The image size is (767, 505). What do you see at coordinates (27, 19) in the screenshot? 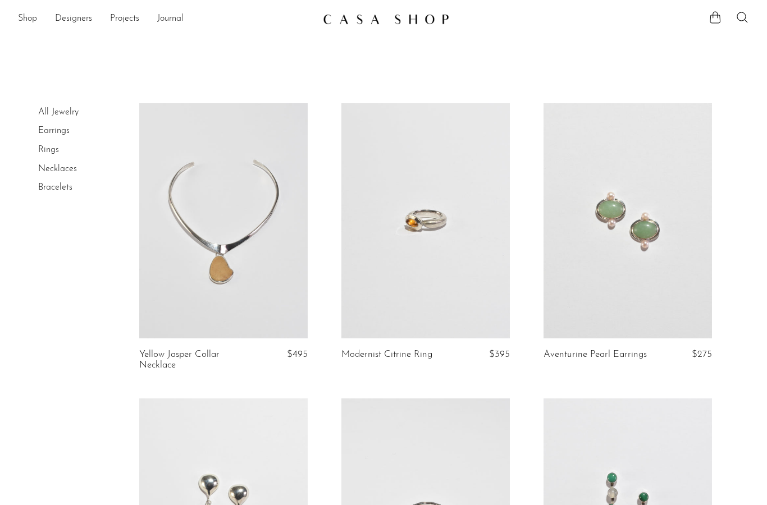
I see `a: Shop` at bounding box center [27, 19].